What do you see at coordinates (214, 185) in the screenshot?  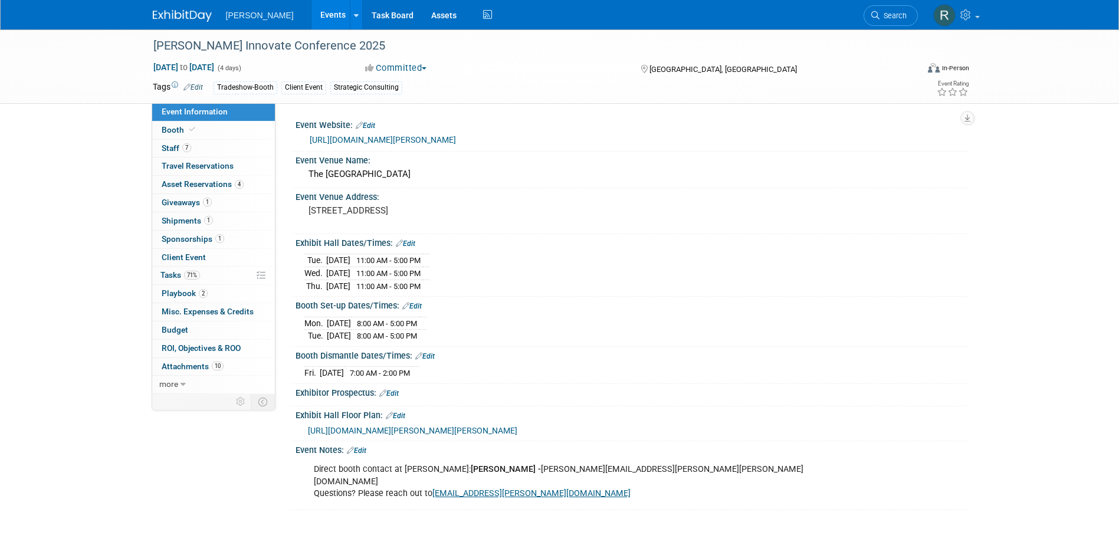 I see `a: Asset Reservations4` at bounding box center [214, 185].